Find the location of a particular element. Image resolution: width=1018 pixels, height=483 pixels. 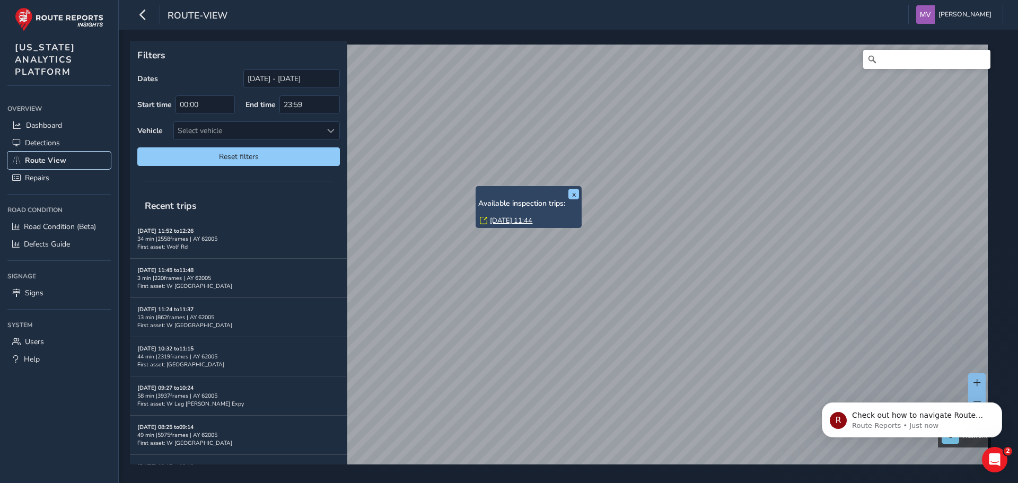

span: Help is located at coordinates (32, 359).